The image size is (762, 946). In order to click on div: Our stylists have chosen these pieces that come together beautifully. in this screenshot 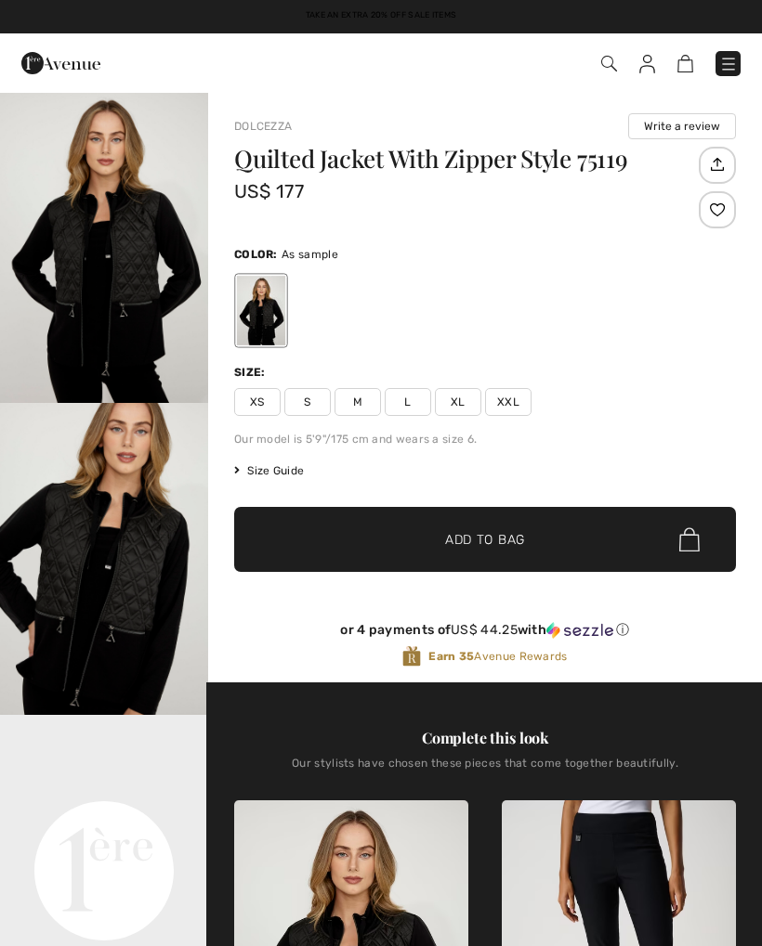, I will do `click(485, 771)`.